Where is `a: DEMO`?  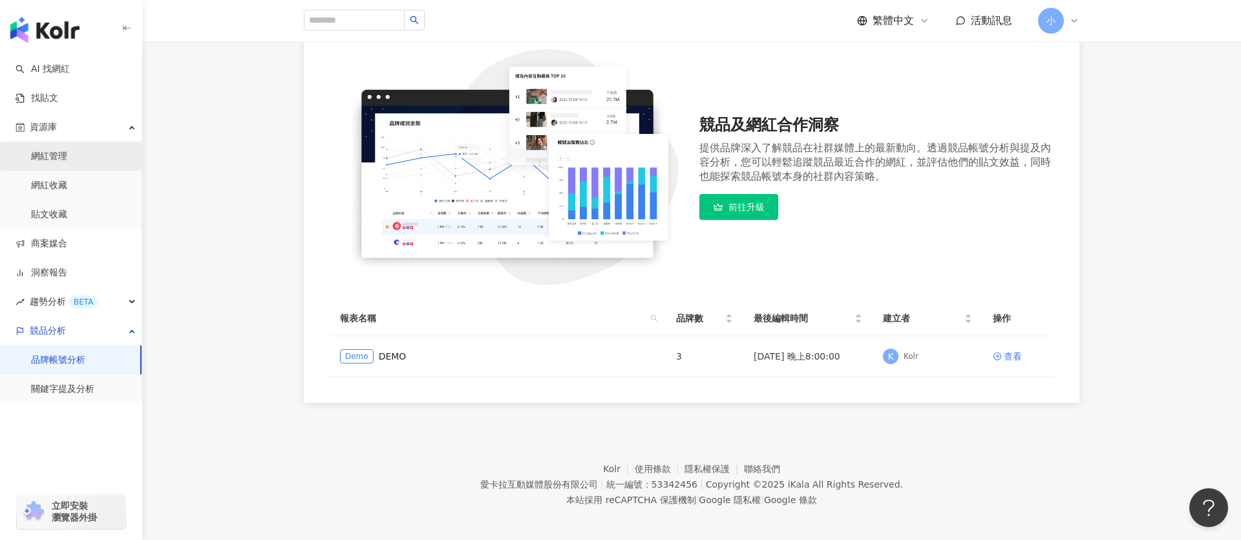
a: DEMO is located at coordinates (392, 356).